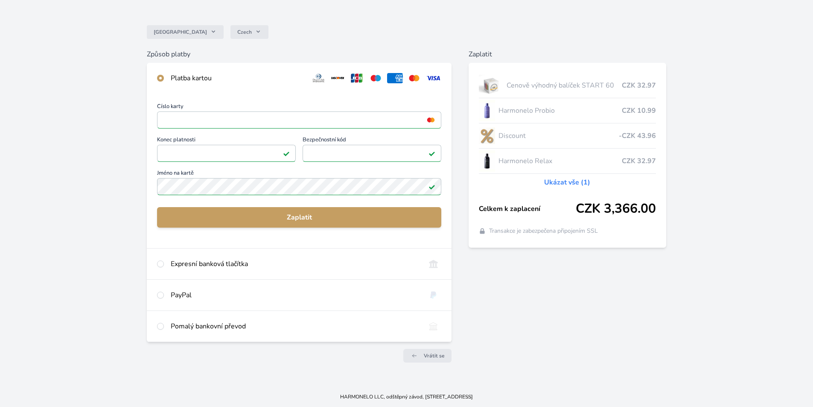  I want to click on img: mc.svg, so click(414, 78).